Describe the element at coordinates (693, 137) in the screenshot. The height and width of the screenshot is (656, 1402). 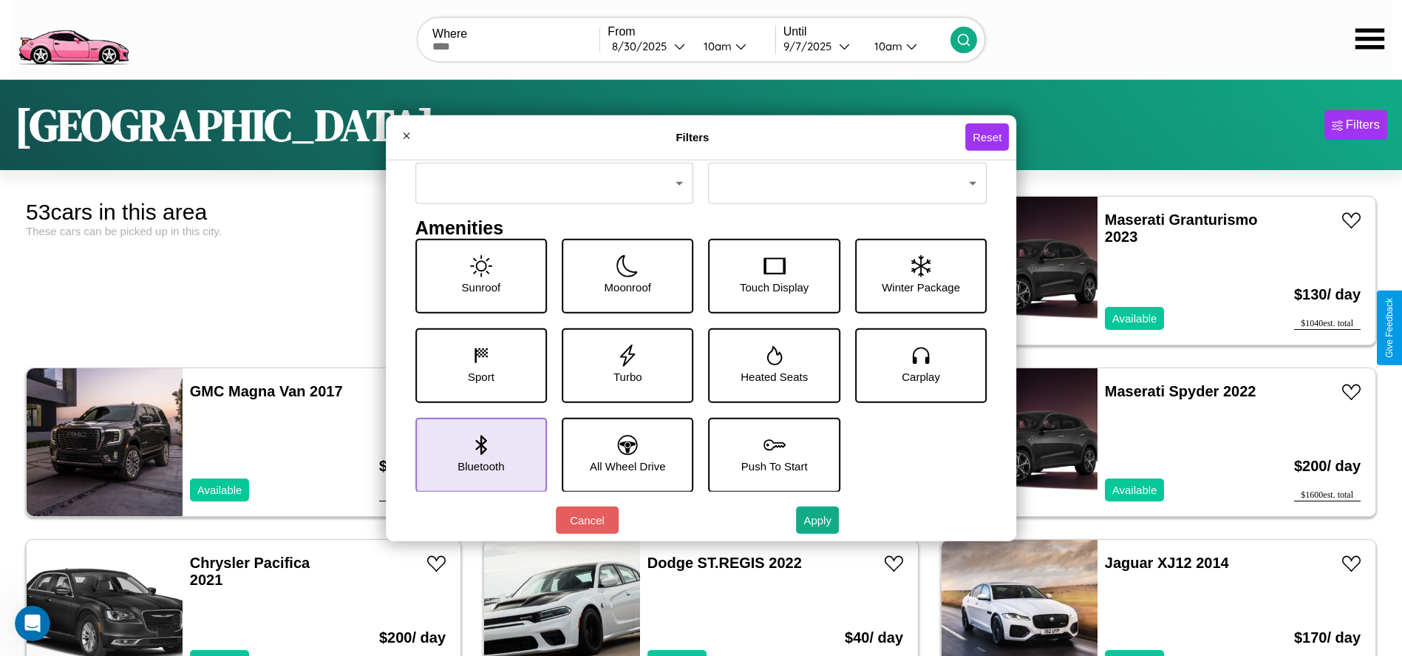
I see `h4: Filters` at that location.